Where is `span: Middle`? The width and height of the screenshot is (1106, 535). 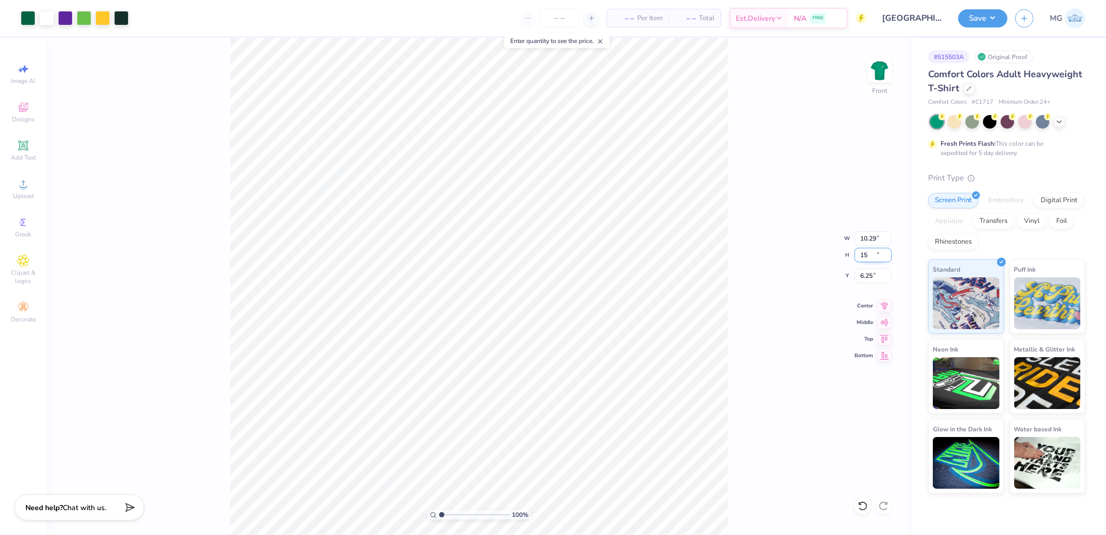
span: Middle is located at coordinates (864, 323).